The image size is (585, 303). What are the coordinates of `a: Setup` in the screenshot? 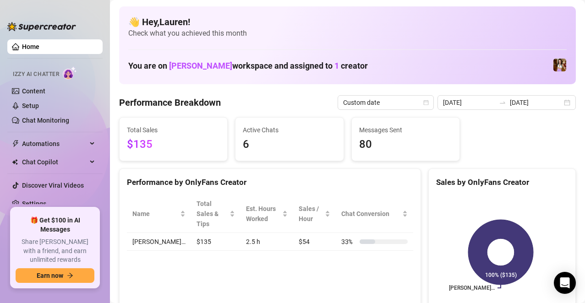 It's located at (30, 106).